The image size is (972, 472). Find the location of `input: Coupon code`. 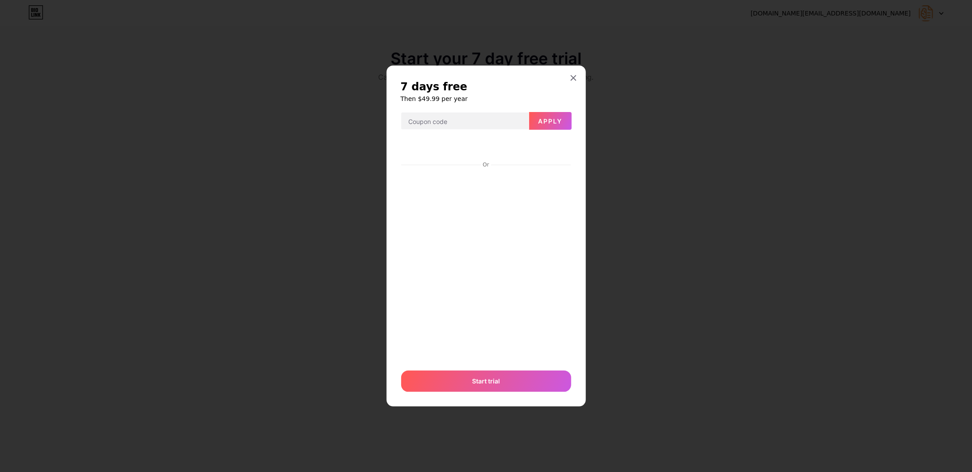

input: Coupon code is located at coordinates (465, 121).